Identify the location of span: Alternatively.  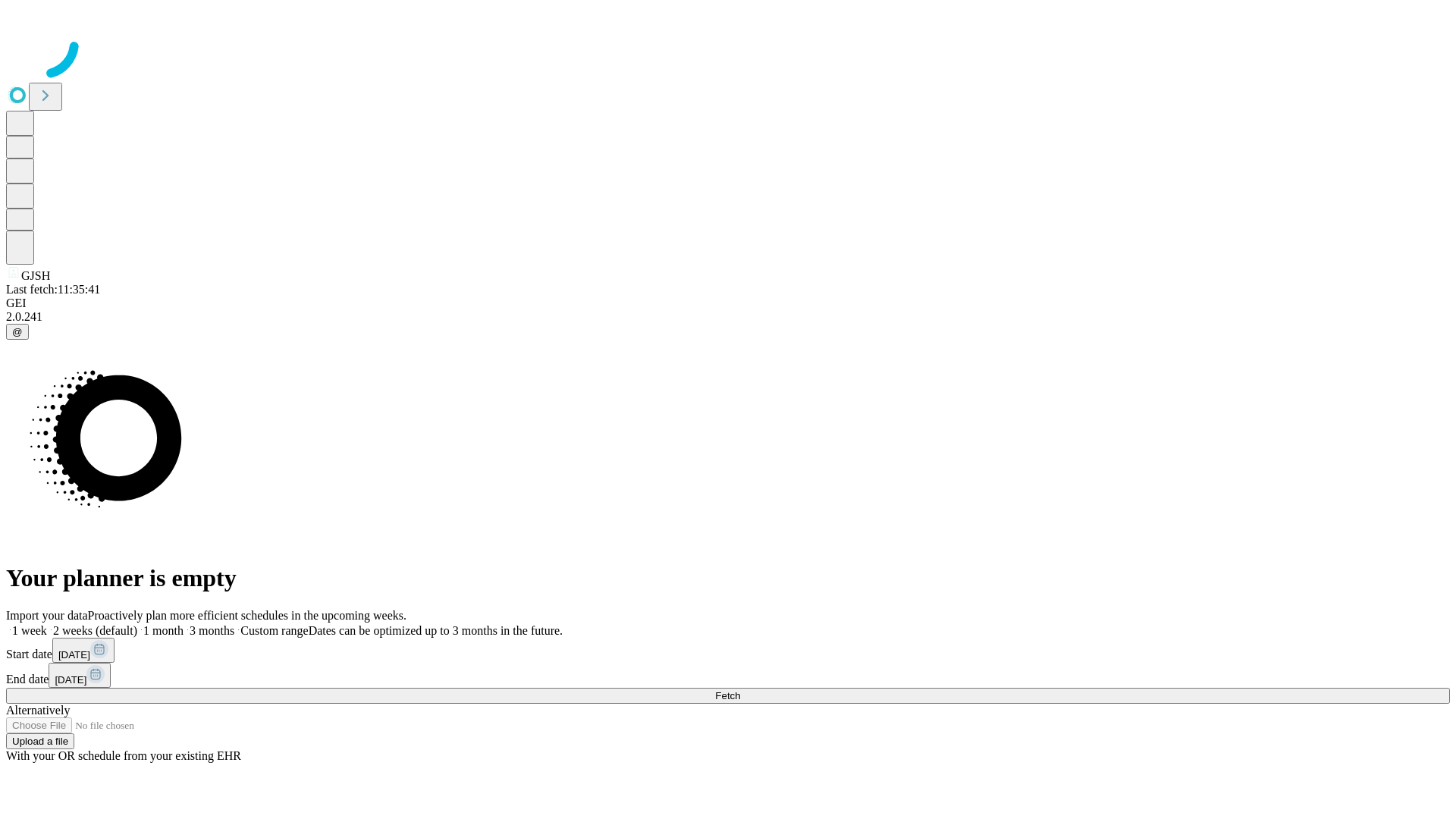
(38, 710).